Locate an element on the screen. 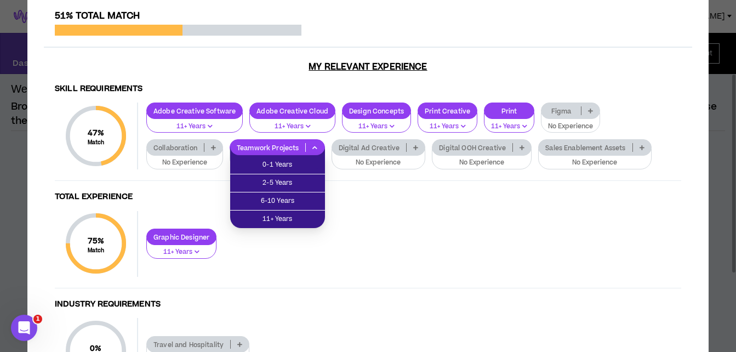 The width and height of the screenshot is (736, 352). p: Adobe Creative Software is located at coordinates (194, 111).